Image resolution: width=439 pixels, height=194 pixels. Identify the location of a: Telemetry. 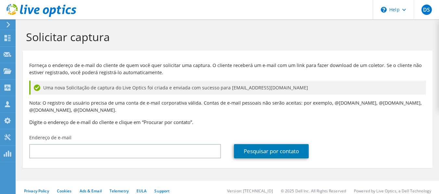
(119, 191).